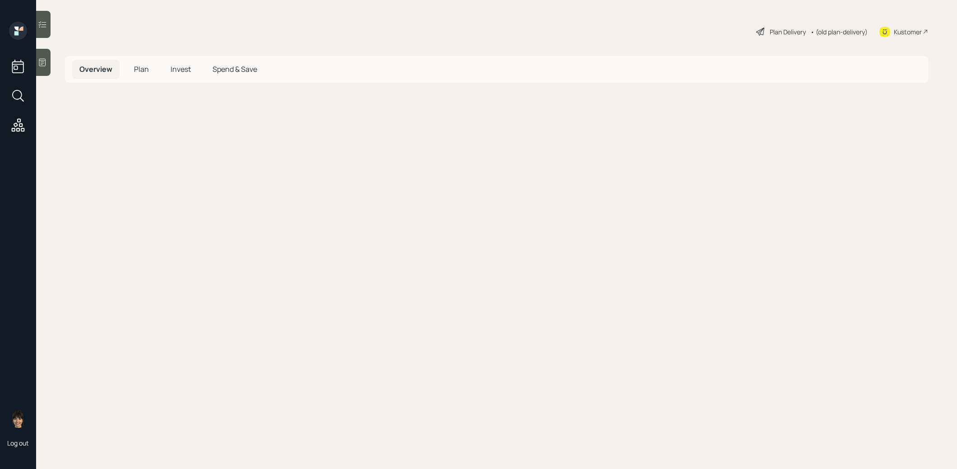 The image size is (957, 469). I want to click on img: treva-nostdahl-headshot.png, so click(18, 418).